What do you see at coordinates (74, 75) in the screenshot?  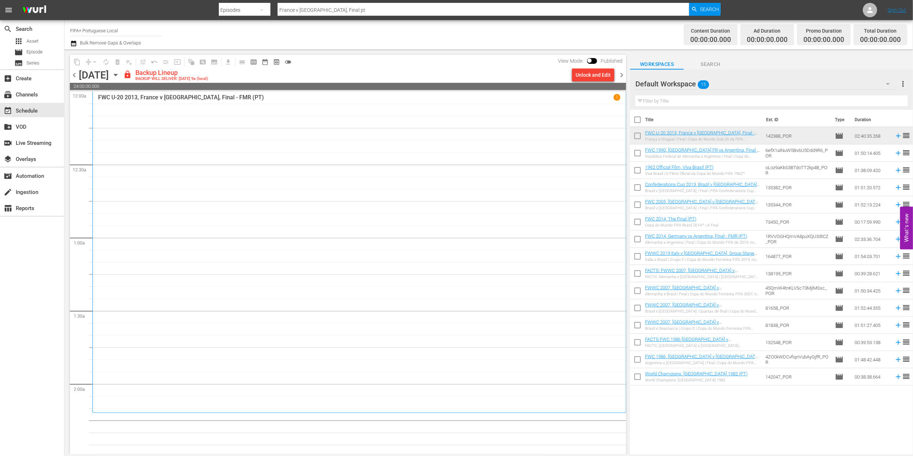 I see `span: chevron_left` at bounding box center [74, 75].